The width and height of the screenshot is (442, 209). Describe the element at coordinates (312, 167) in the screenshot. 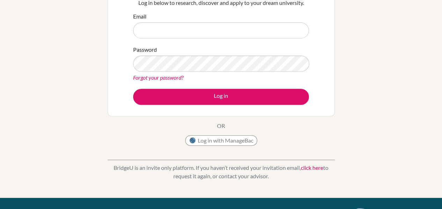

I see `a: click here` at that location.